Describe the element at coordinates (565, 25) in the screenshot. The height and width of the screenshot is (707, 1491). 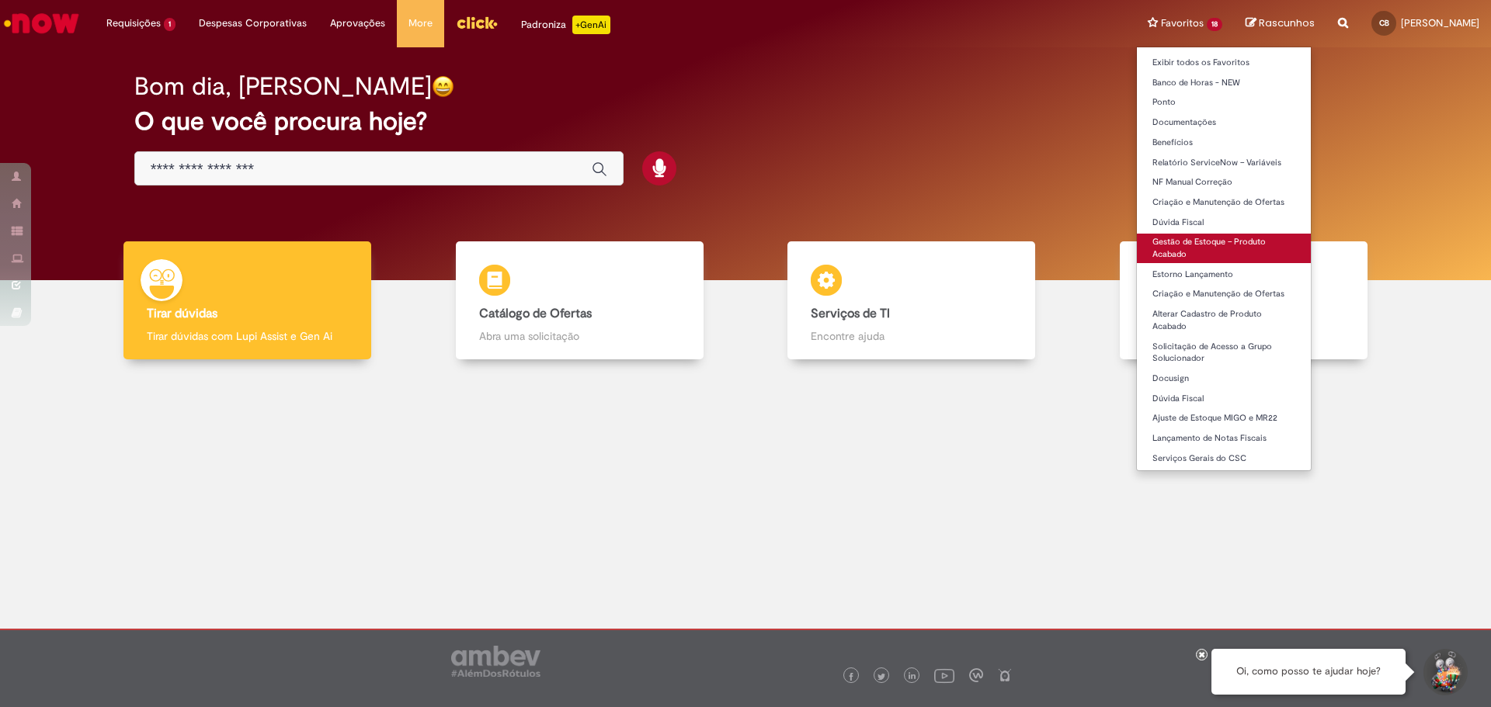
I see `div: Padroniza` at that location.